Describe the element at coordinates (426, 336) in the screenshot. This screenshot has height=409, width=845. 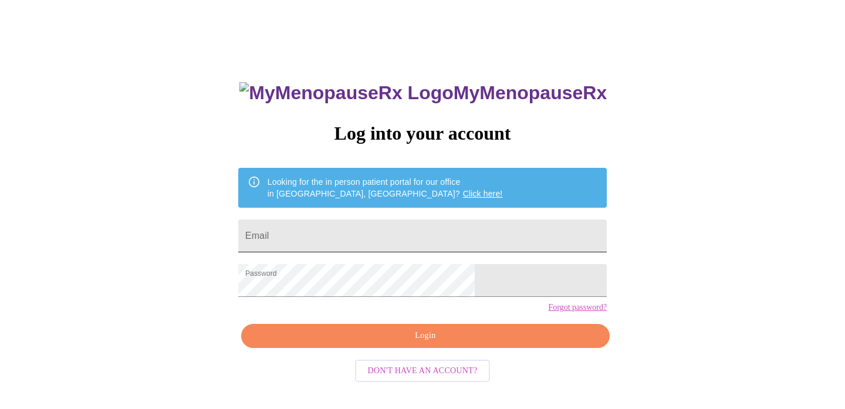
I see `span: Login` at that location.